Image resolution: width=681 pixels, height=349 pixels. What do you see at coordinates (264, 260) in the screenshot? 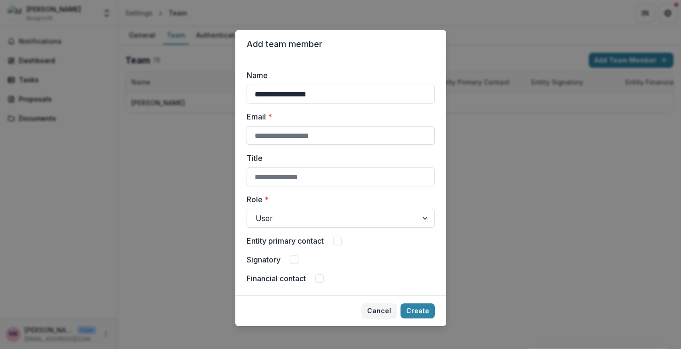
I see `label: Signatory` at bounding box center [264, 260].